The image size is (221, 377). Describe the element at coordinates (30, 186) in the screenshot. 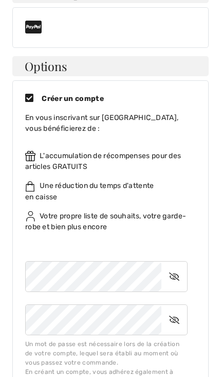

I see `img: faster.svg` at that location.